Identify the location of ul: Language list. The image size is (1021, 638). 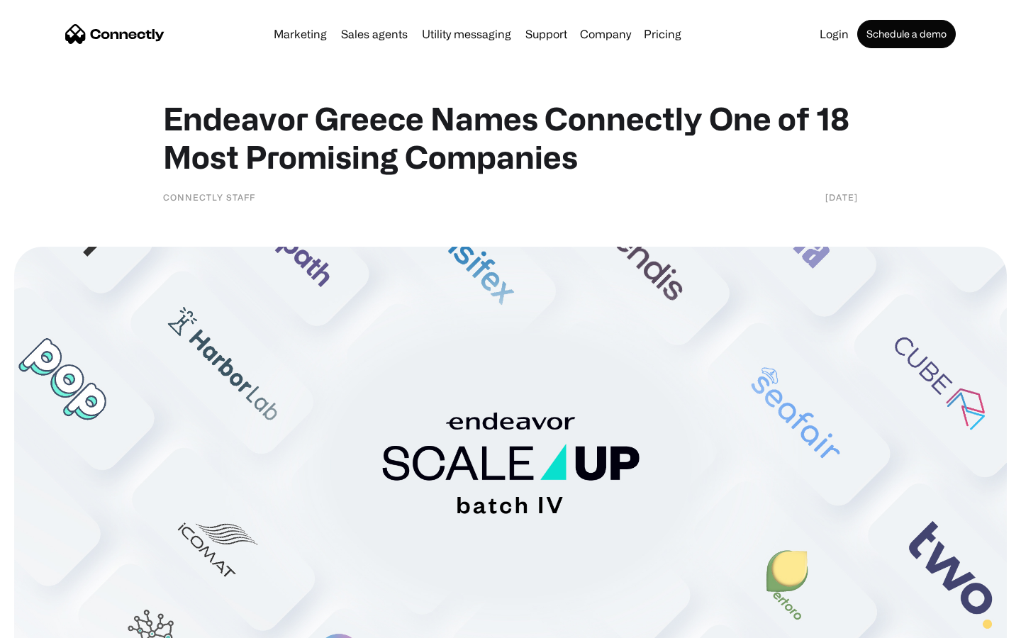
(57, 623).